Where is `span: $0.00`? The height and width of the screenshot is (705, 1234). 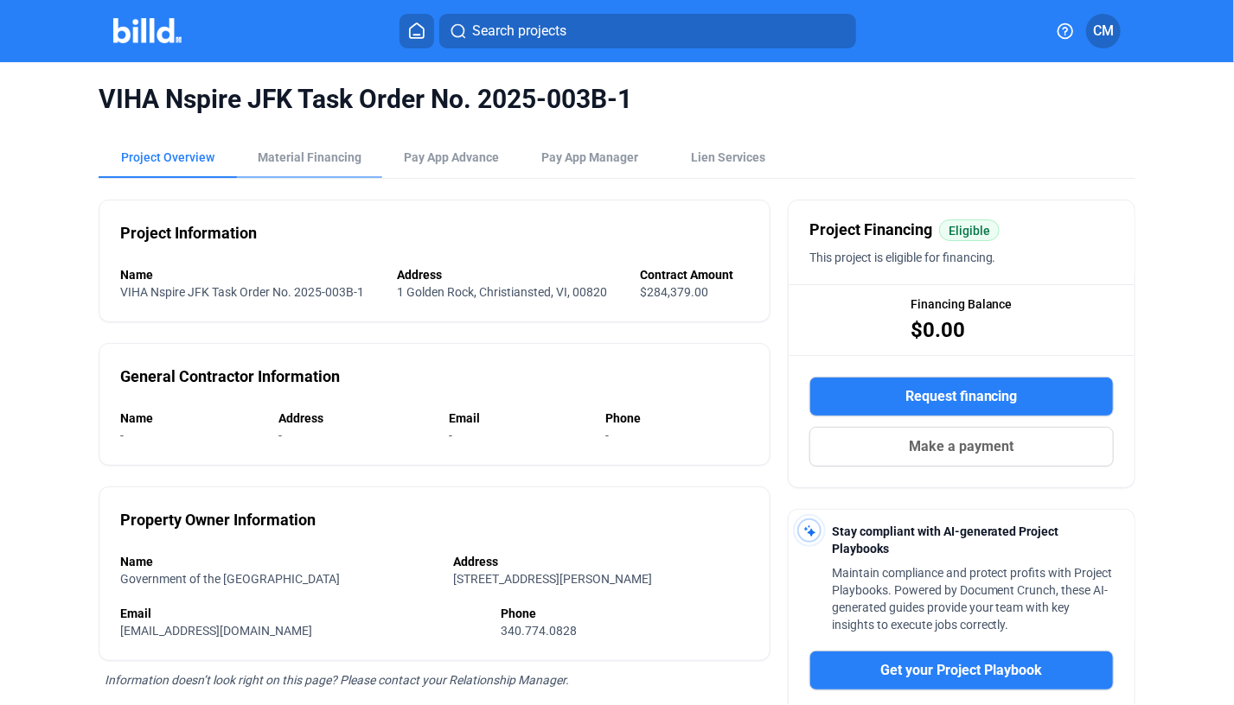
span: $0.00 is located at coordinates (937, 330).